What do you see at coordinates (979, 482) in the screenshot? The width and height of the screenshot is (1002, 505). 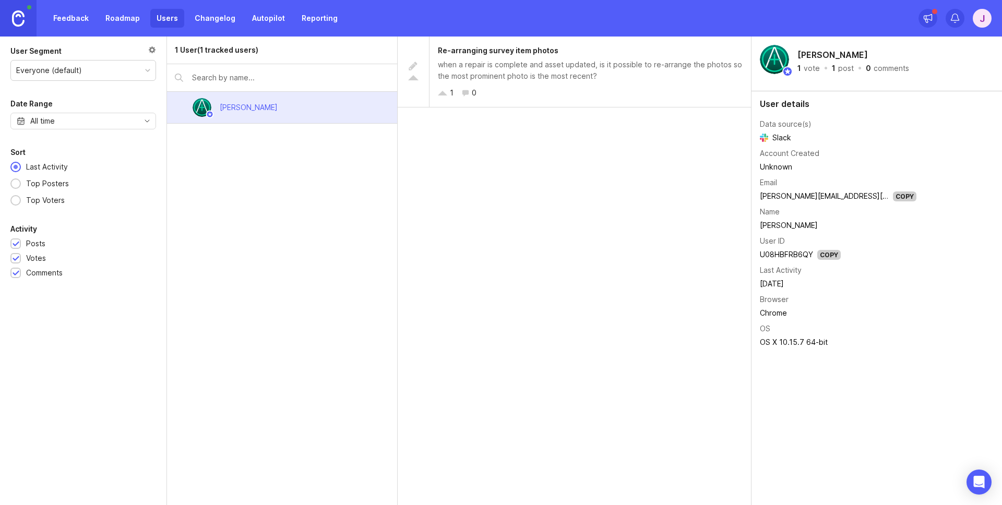 I see `div: Open Intercom Messenger` at bounding box center [979, 482].